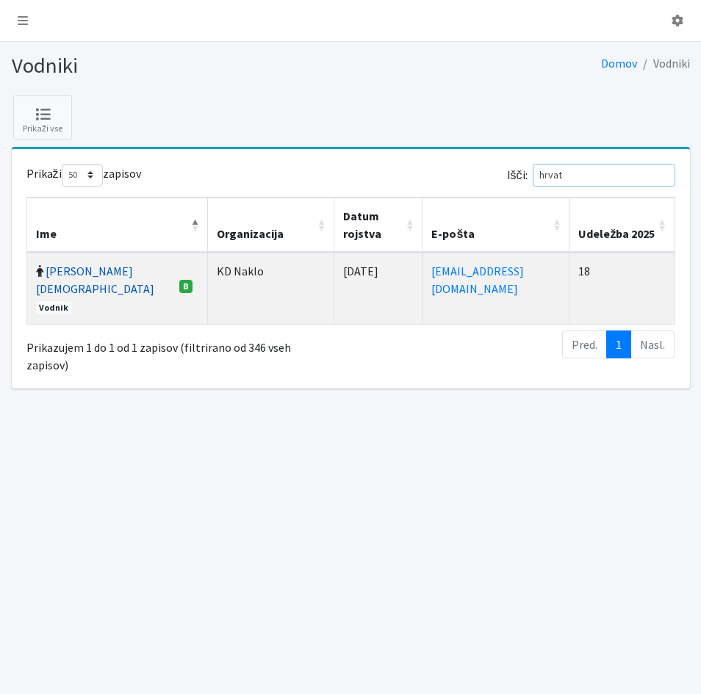 Image resolution: width=701 pixels, height=694 pixels. Describe the element at coordinates (84, 175) in the screenshot. I see `label: Prikaži zapisov` at that location.